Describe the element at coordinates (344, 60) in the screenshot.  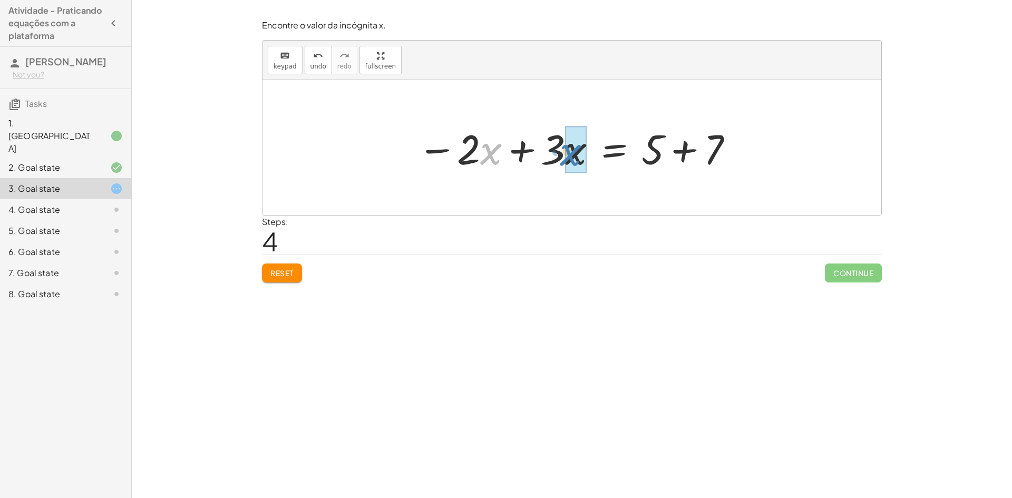
I see `button: redoredo` at that location.